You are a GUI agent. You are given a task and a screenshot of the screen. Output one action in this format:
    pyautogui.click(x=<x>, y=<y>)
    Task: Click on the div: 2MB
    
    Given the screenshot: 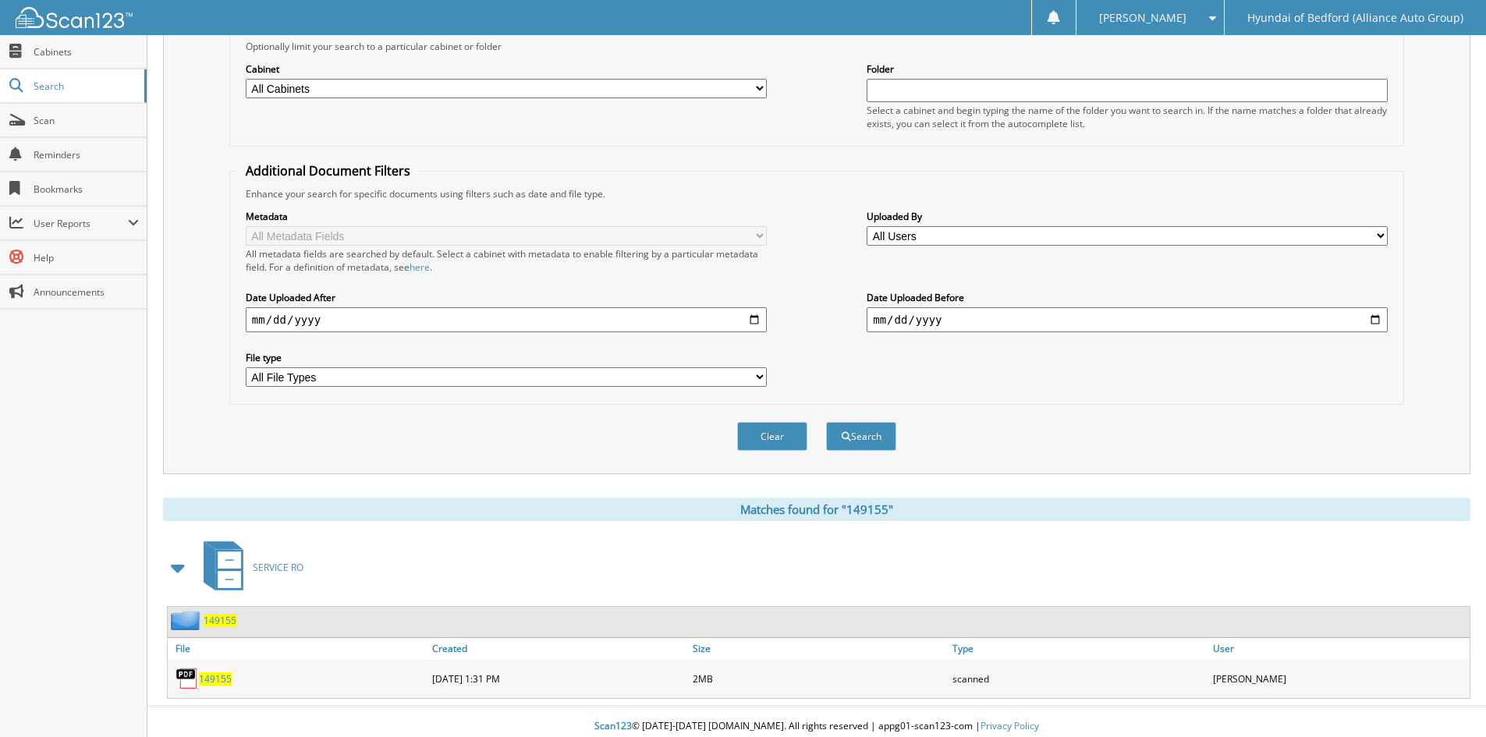 What is the action you would take?
    pyautogui.click(x=819, y=679)
    